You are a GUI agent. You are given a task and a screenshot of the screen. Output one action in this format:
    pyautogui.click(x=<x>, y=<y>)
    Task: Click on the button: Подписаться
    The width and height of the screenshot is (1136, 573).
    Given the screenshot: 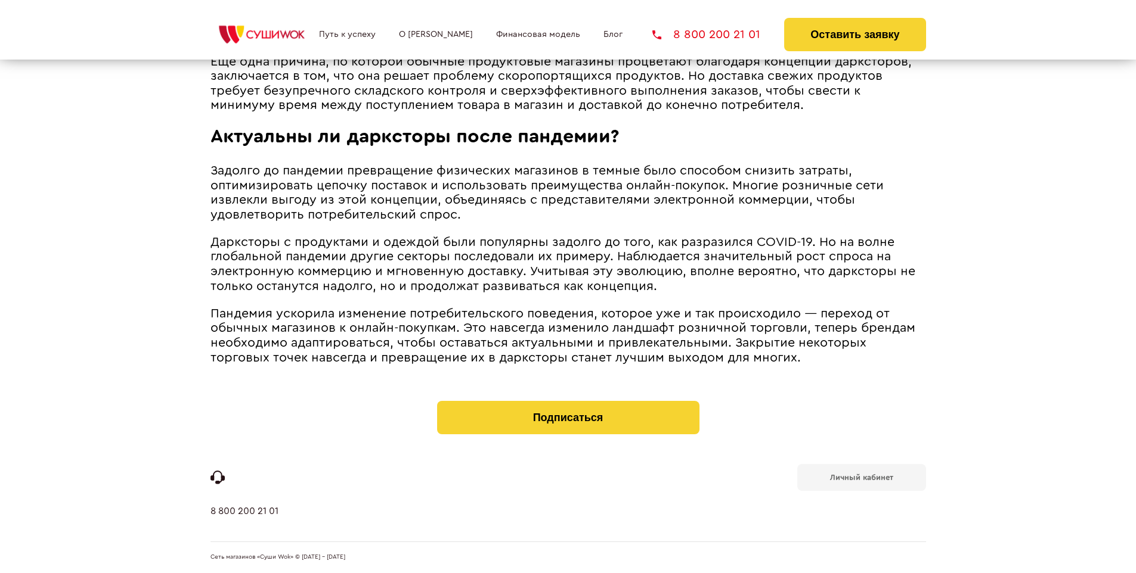 What is the action you would take?
    pyautogui.click(x=568, y=418)
    